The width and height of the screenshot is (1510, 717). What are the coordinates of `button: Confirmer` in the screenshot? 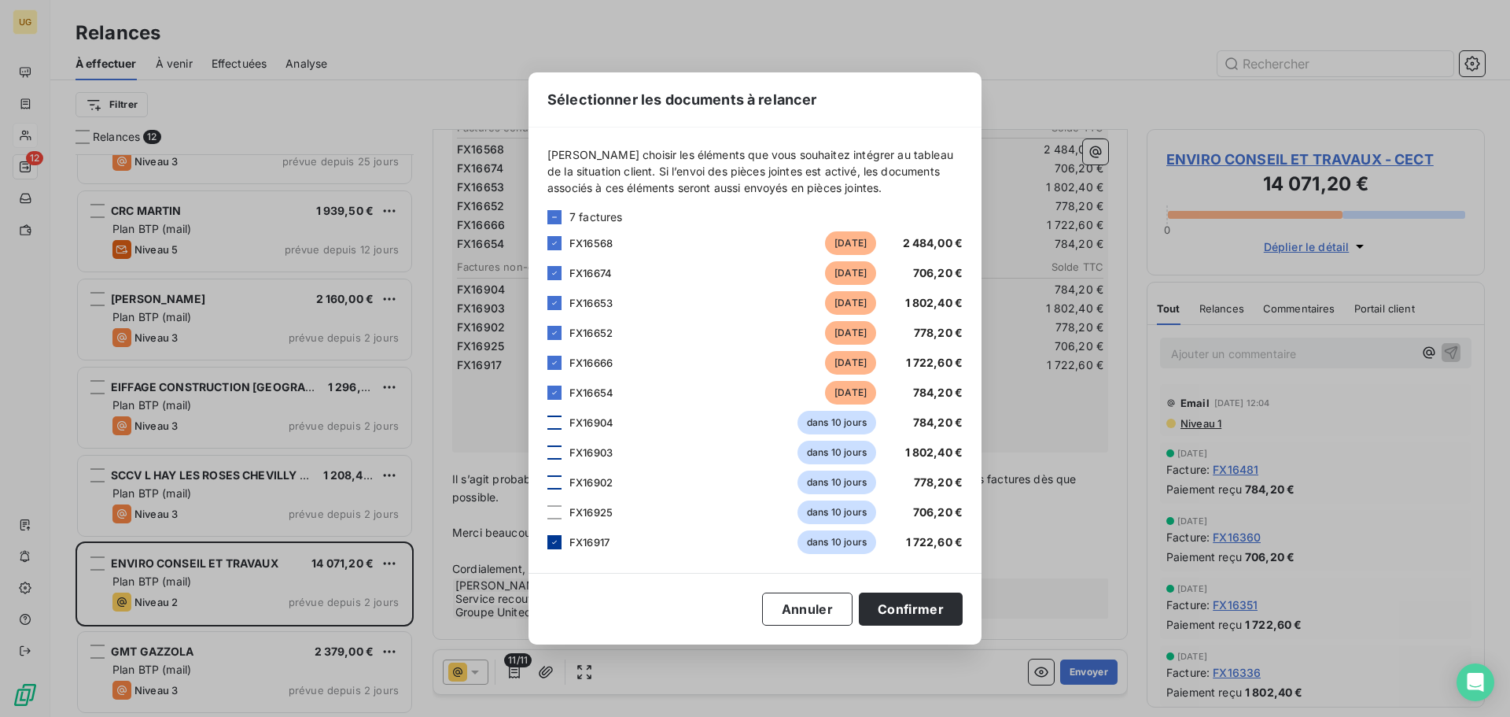 It's located at (911, 609).